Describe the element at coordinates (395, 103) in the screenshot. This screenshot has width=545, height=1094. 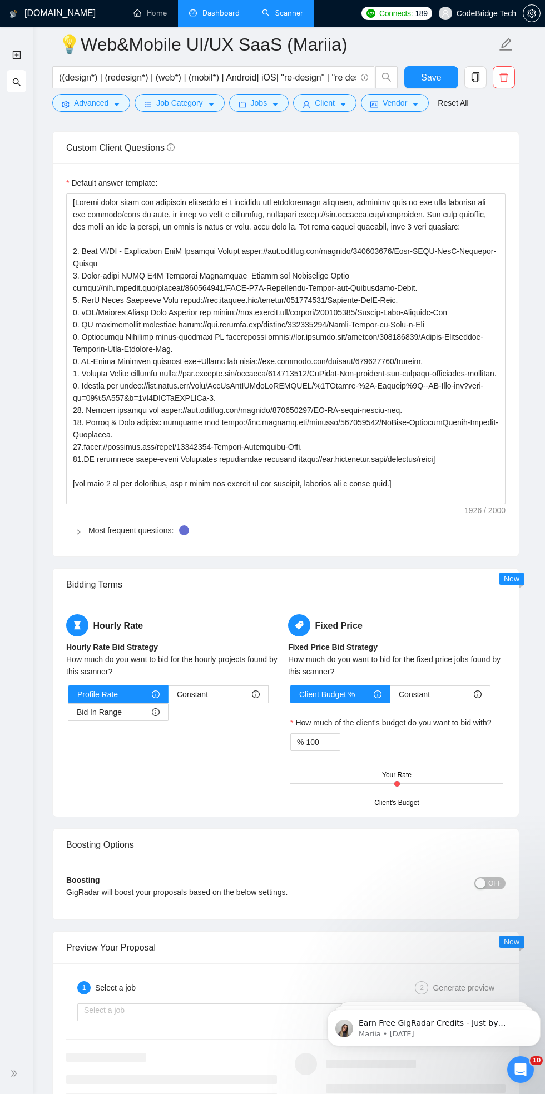
I see `span: Vendor` at that location.